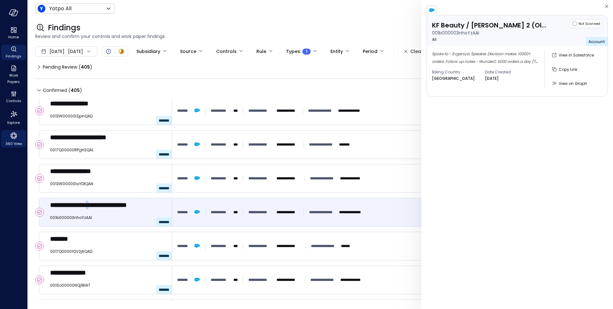  What do you see at coordinates (261, 51) in the screenshot?
I see `div: Rule` at bounding box center [261, 51].